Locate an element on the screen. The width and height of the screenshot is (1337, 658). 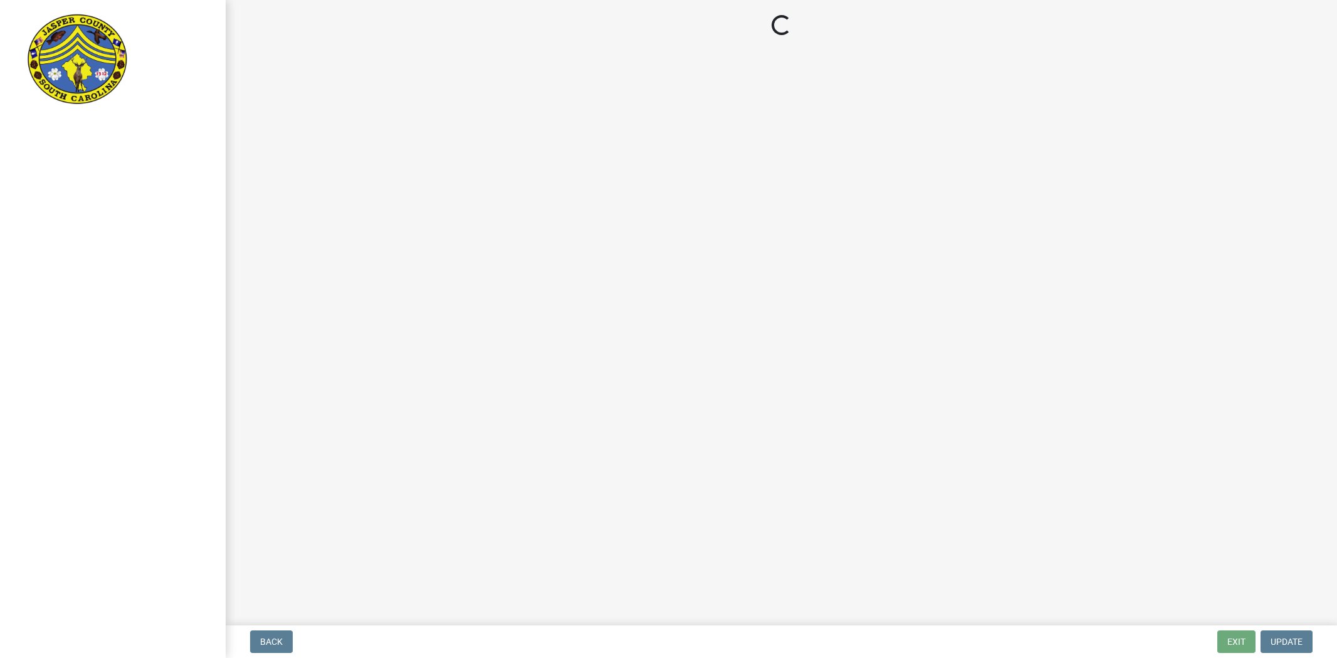
span: Back is located at coordinates (271, 642).